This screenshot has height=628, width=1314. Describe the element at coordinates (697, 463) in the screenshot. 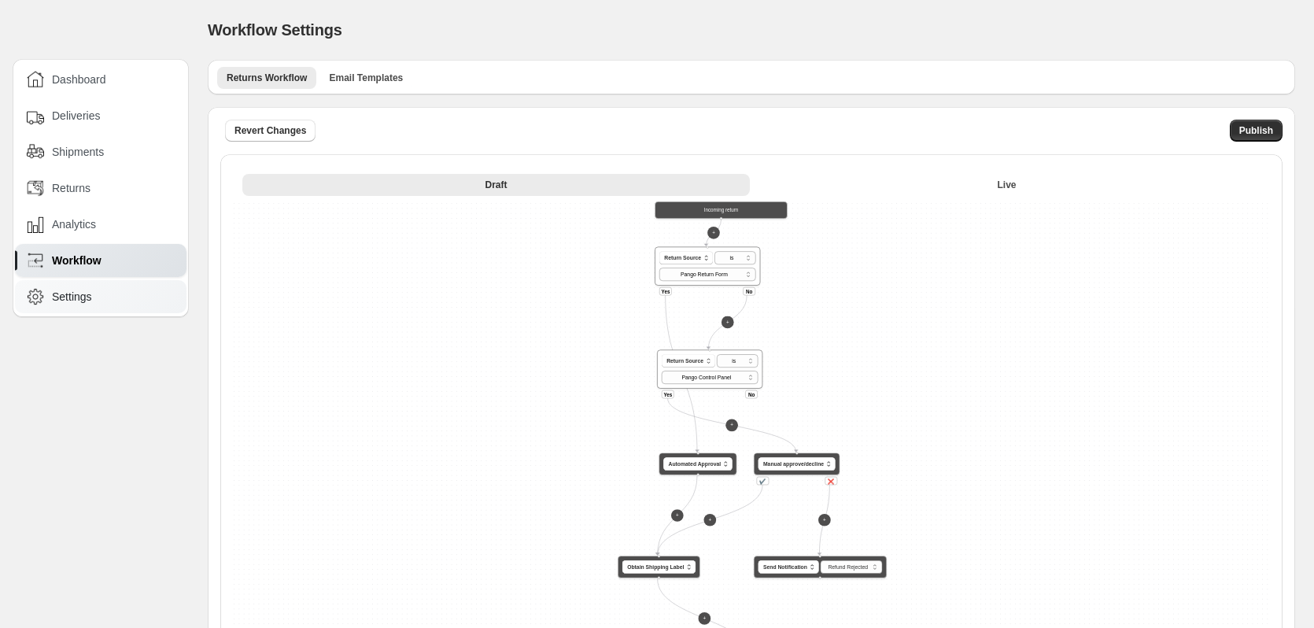

I see `div: Automated Approval` at that location.